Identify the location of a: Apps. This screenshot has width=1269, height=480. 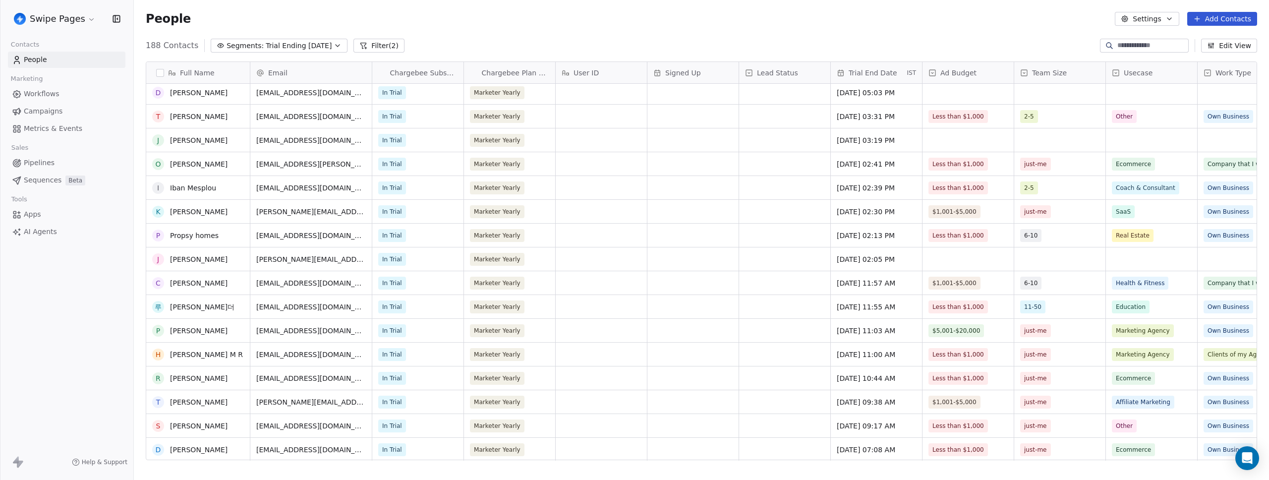
(66, 214).